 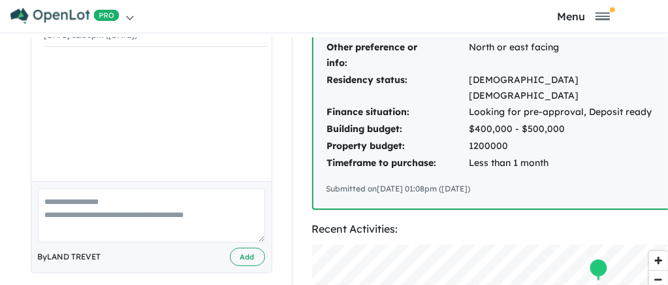 What do you see at coordinates (564, 163) in the screenshot?
I see `td: Less than 1 month` at bounding box center [564, 163].